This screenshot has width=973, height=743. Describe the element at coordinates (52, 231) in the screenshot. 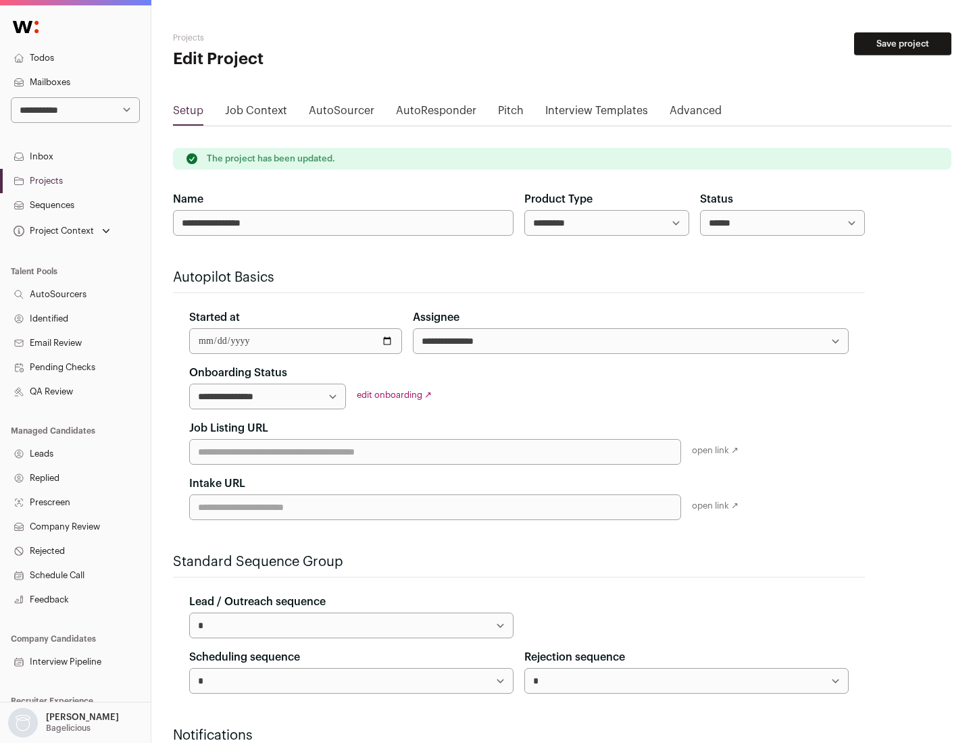

I see `div: Project Context` at that location.